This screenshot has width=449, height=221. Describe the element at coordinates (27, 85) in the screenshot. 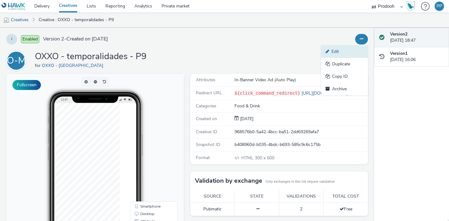

I see `button: Fullscreen` at that location.